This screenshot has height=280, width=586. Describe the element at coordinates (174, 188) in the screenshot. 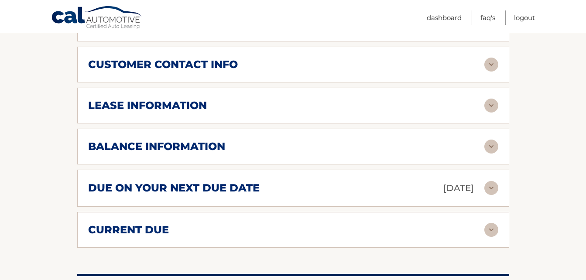

I see `h2: due on your next due date` at that location.